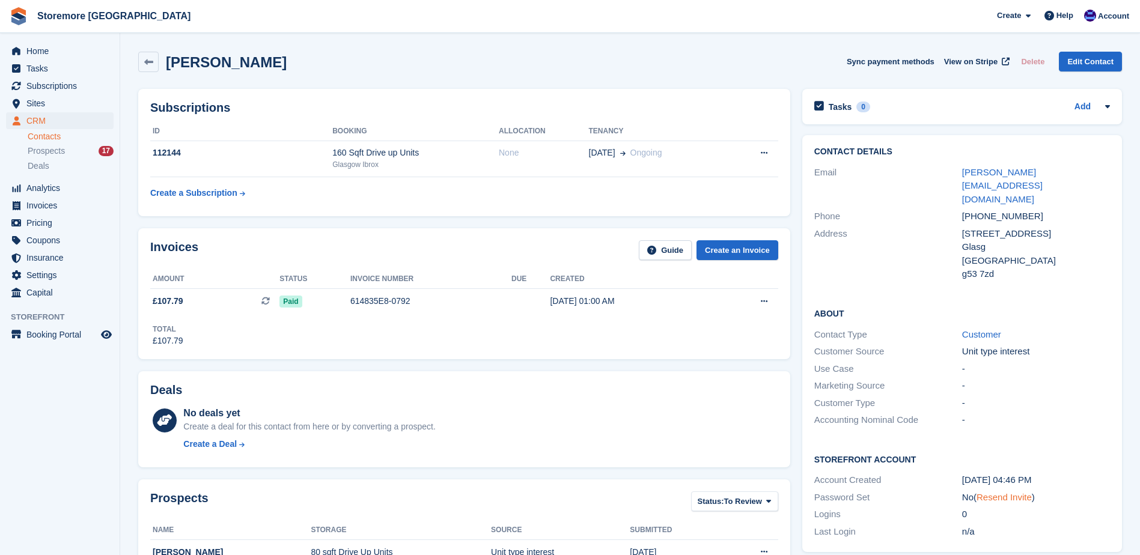  Describe the element at coordinates (1004, 497) in the screenshot. I see `a: Resend Invite` at that location.